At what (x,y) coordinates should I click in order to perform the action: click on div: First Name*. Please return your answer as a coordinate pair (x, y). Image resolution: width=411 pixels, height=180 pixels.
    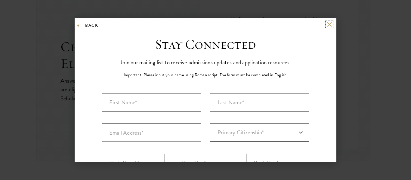
    Looking at the image, I should click on (151, 102).